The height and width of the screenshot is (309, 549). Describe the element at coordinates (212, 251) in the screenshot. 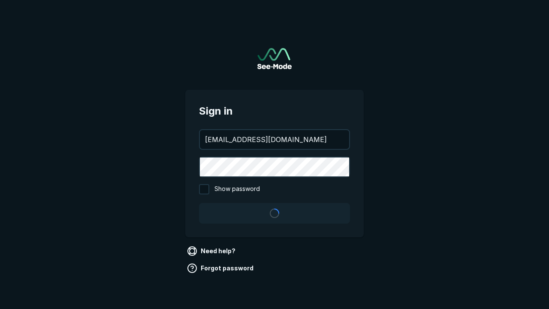

I see `a: Need help?` at that location.